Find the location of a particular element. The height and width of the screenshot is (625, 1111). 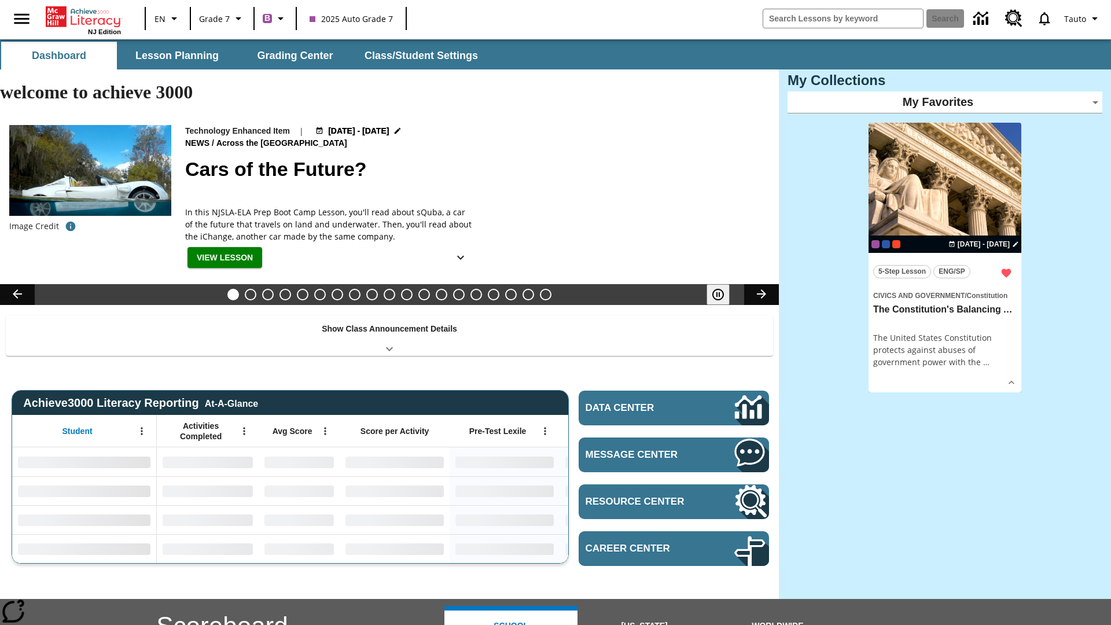

span: OL 2025 Auto Grade 8 is located at coordinates (886, 244).